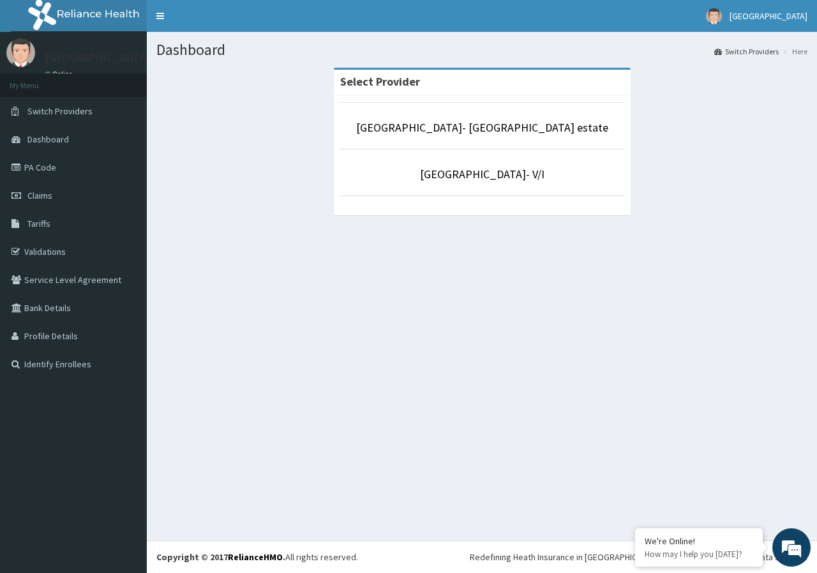 This screenshot has width=817, height=573. Describe the element at coordinates (124, 371) in the screenshot. I see `textarea: Type your message and hit 'Enter'` at that location.